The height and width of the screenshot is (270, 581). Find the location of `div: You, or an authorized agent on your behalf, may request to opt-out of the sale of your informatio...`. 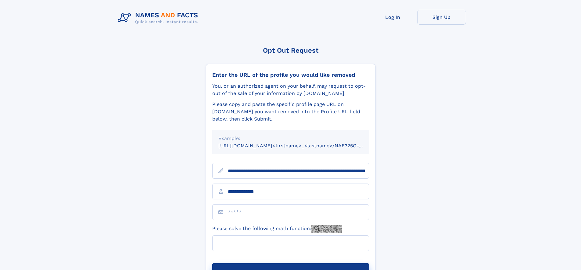

div: You, or an authorized agent on your behalf, may request to opt-out of the sale of your informatio... is located at coordinates (291, 90).